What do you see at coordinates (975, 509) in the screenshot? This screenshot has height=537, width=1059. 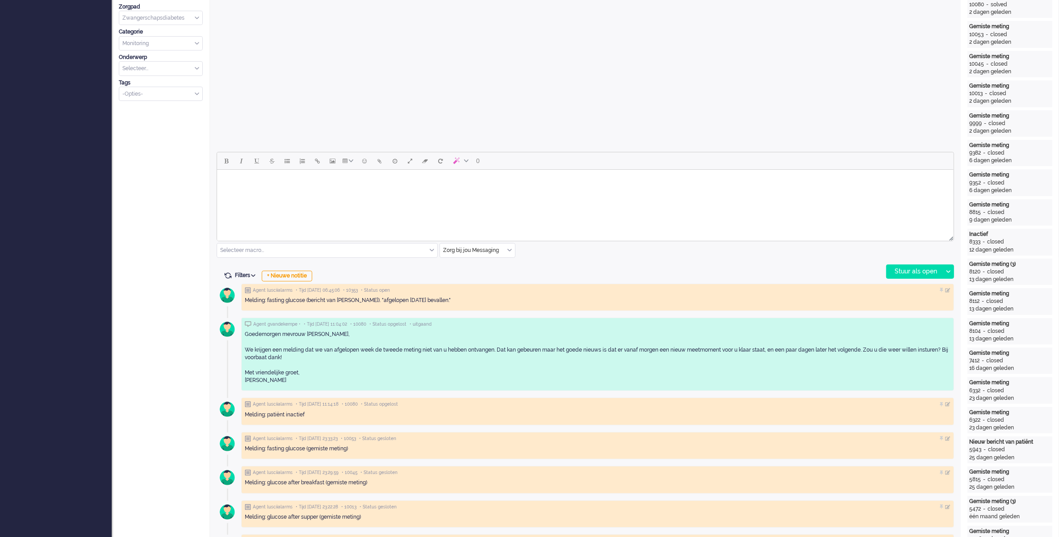 I see `div: 5472` at bounding box center [975, 509].